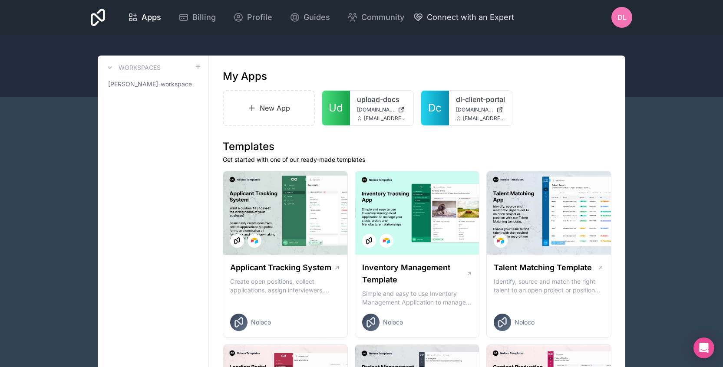 The width and height of the screenshot is (723, 367). Describe the element at coordinates (197, 17) in the screenshot. I see `a: Billing` at that location.